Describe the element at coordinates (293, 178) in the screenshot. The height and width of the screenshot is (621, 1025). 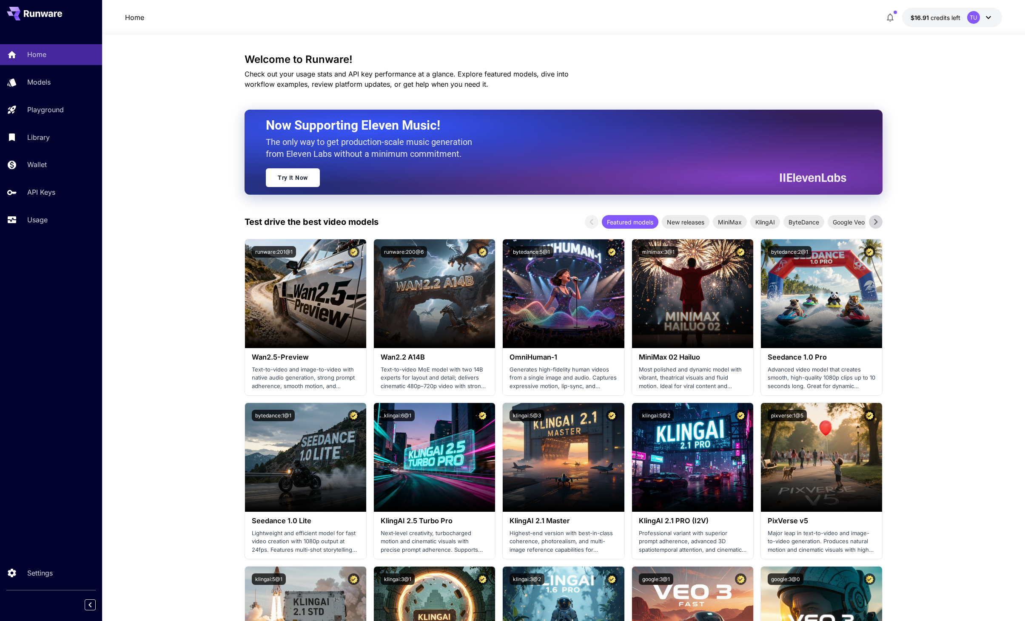
I see `a: Try It Now` at that location.